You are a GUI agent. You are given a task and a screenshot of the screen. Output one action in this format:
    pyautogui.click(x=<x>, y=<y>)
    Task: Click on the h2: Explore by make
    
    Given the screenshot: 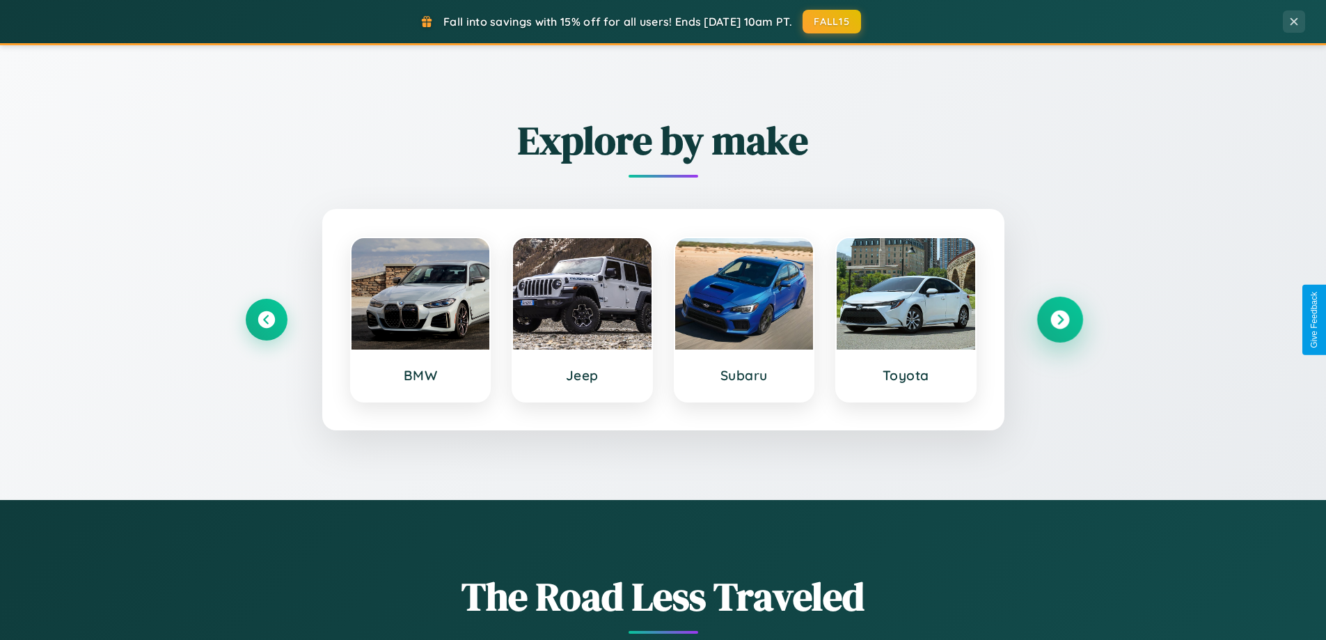 What is the action you would take?
    pyautogui.click(x=664, y=140)
    